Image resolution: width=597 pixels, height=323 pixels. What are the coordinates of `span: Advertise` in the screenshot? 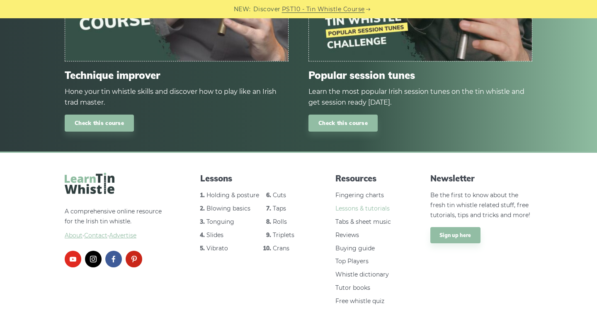 It's located at (123, 235).